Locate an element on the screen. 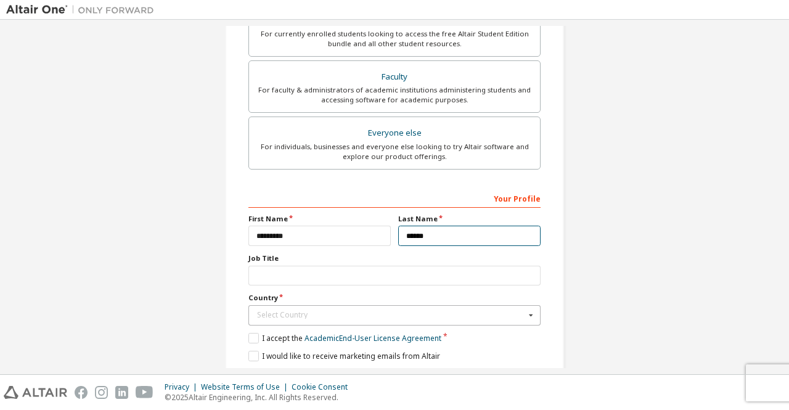 Image resolution: width=789 pixels, height=410 pixels. p: © 2025 Altair Engineering, Inc. All Rights Reserved. is located at coordinates (260, 397).